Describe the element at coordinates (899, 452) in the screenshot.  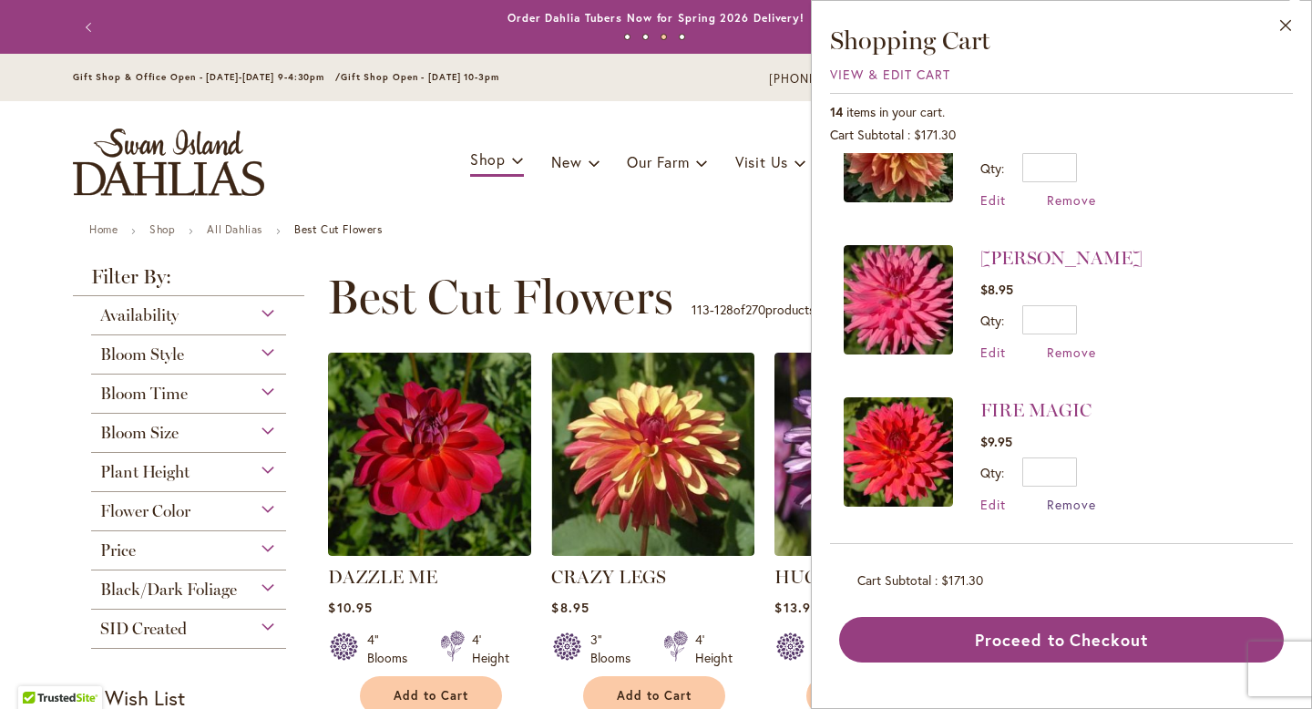
I see `img: FIRE MAGIC` at that location.